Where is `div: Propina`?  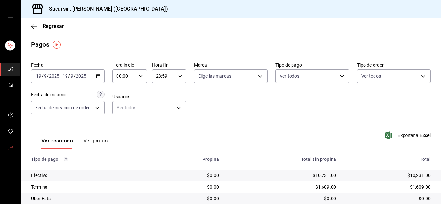 div: Propina is located at coordinates (190, 160).